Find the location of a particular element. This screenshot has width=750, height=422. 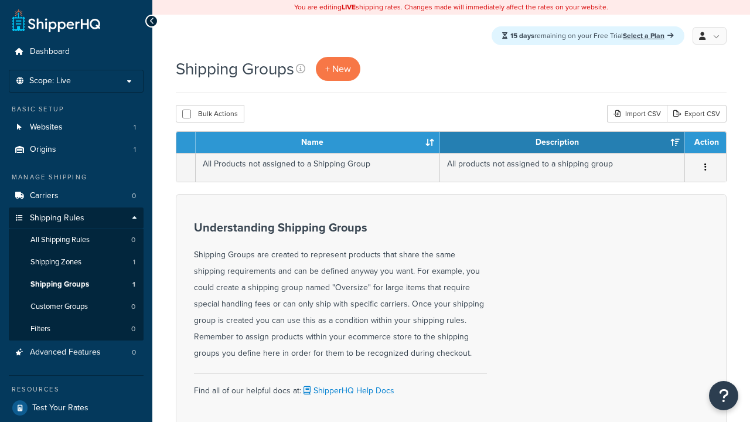

li: Test Your Rates is located at coordinates (76, 408).